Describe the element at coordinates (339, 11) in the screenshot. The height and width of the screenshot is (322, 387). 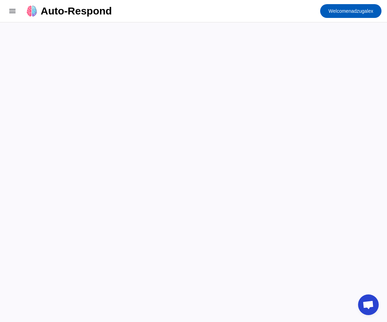
I see `span: Welcome` at that location.